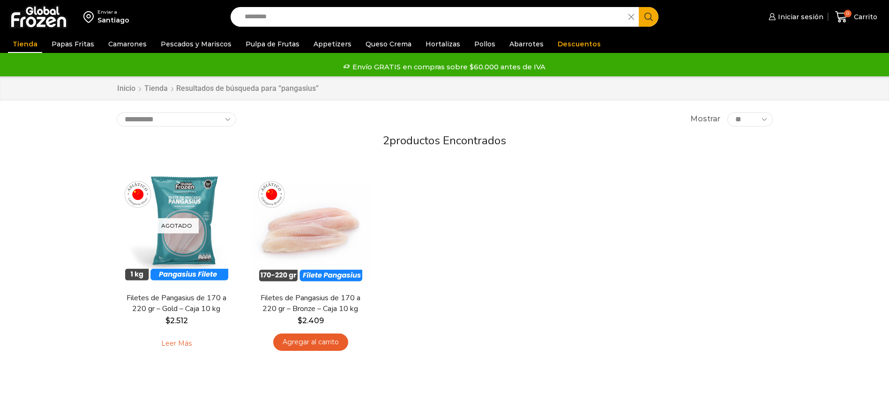 Image resolution: width=889 pixels, height=393 pixels. What do you see at coordinates (579, 44) in the screenshot?
I see `a: Descuentos` at bounding box center [579, 44].